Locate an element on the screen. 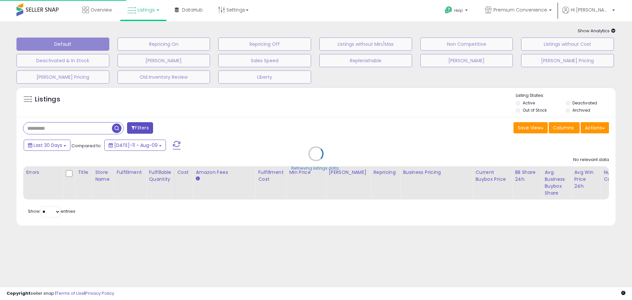 This screenshot has width=632, height=300. a: Help is located at coordinates (457, 11).